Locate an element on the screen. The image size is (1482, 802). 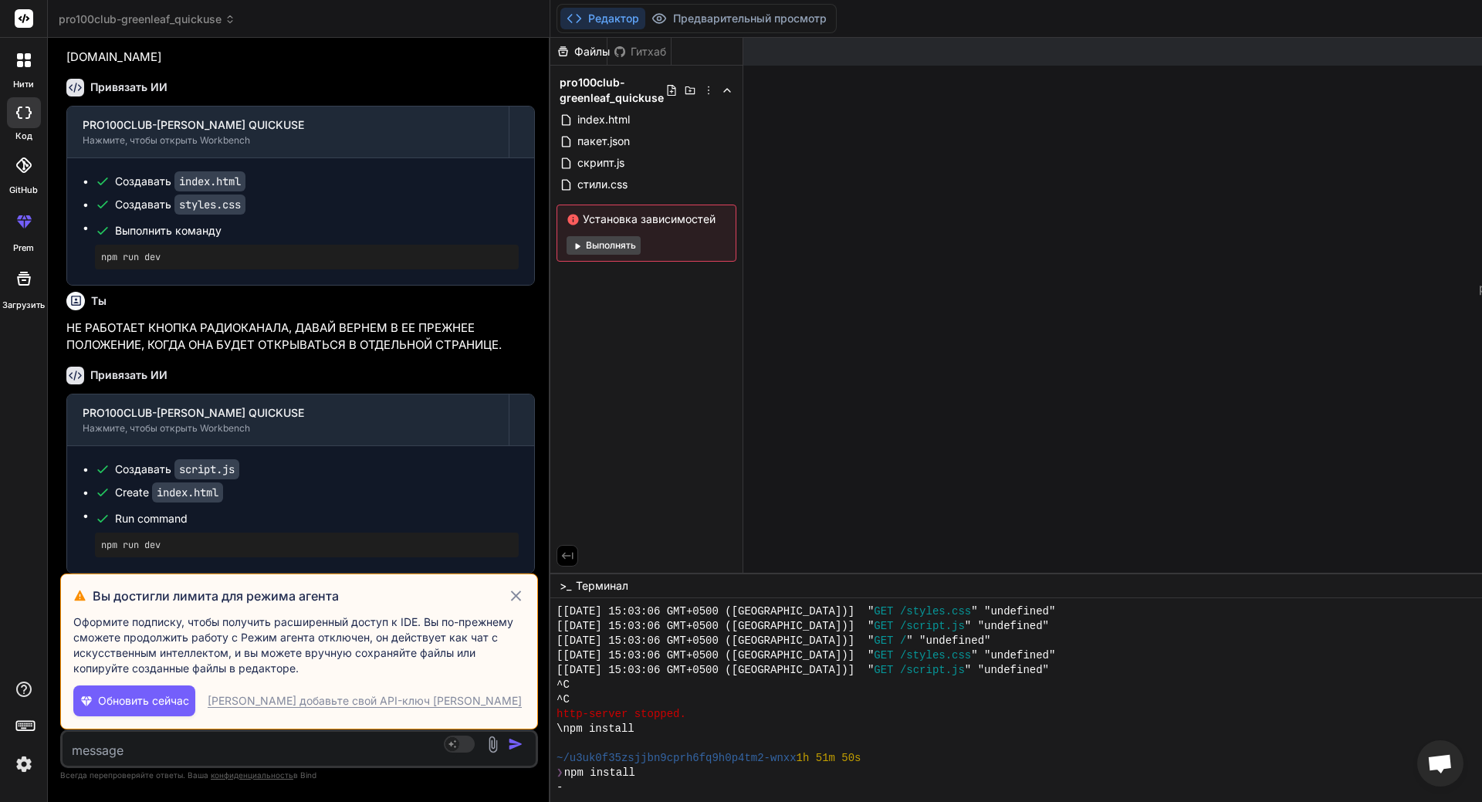
div: Гитхаб is located at coordinates (639, 52).